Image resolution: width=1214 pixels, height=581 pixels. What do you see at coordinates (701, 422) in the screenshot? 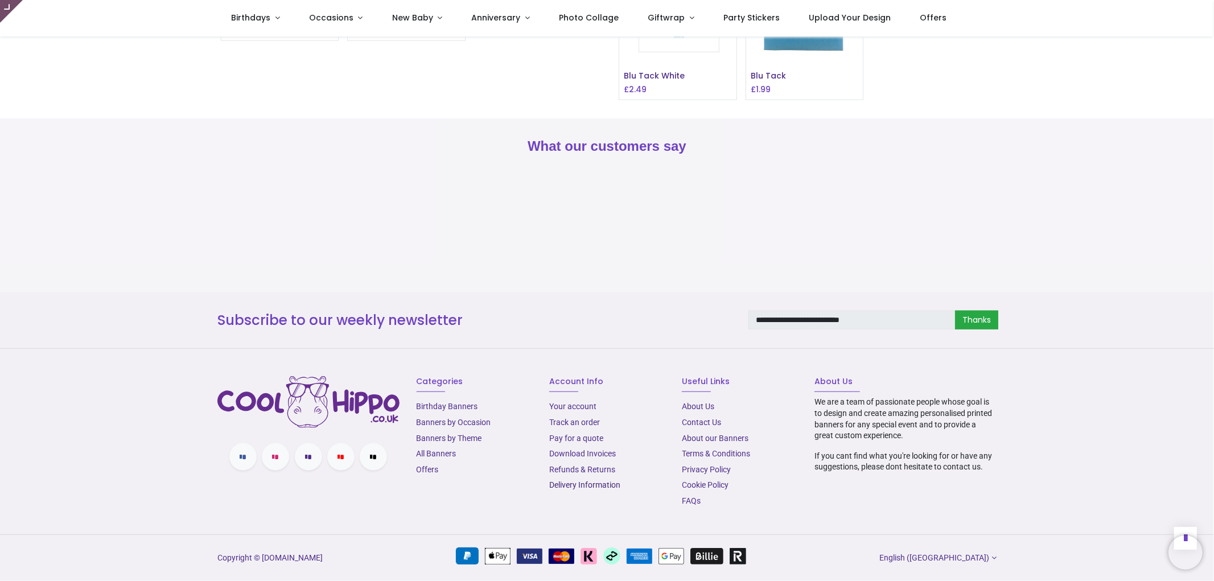
I see `a: Contact Us` at bounding box center [701, 422].